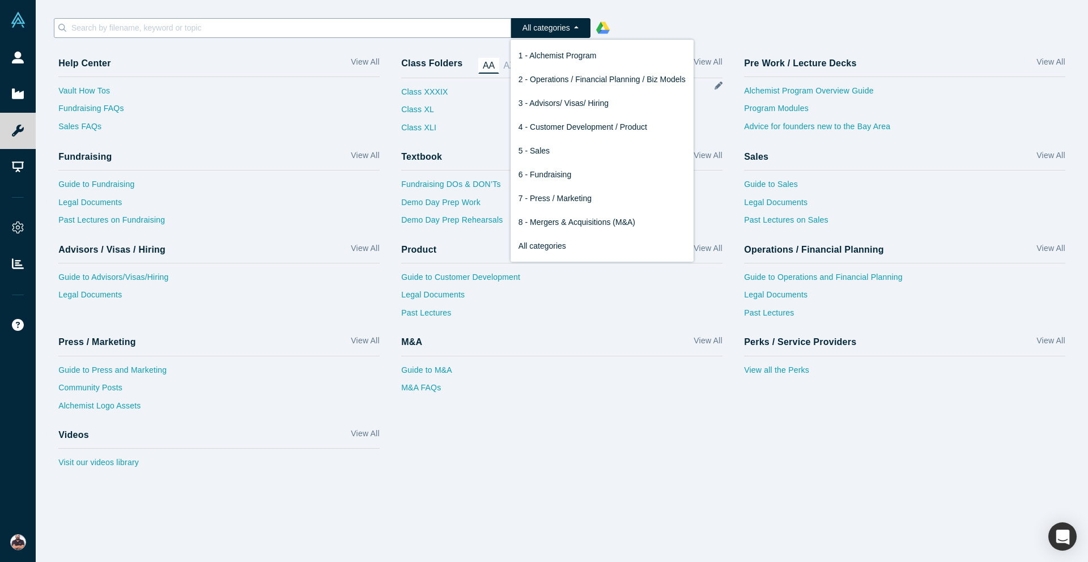  I want to click on h4: Press / Marketing, so click(97, 342).